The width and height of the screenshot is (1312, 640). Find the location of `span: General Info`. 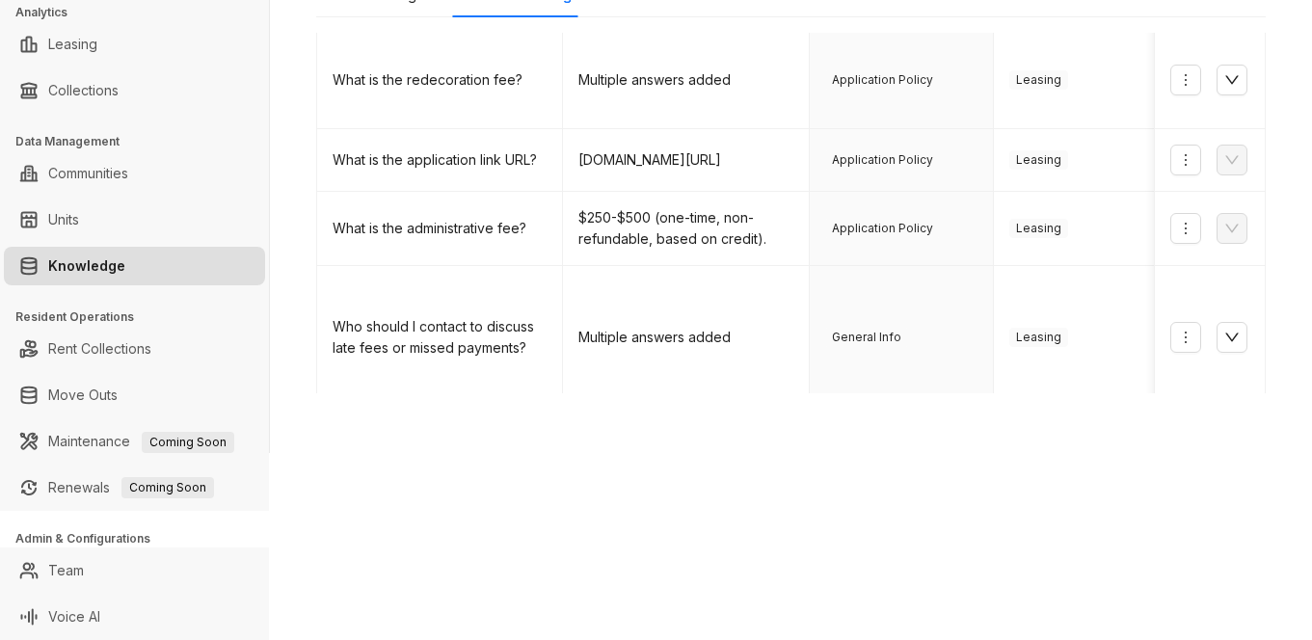

span: General Info is located at coordinates (866, 337).